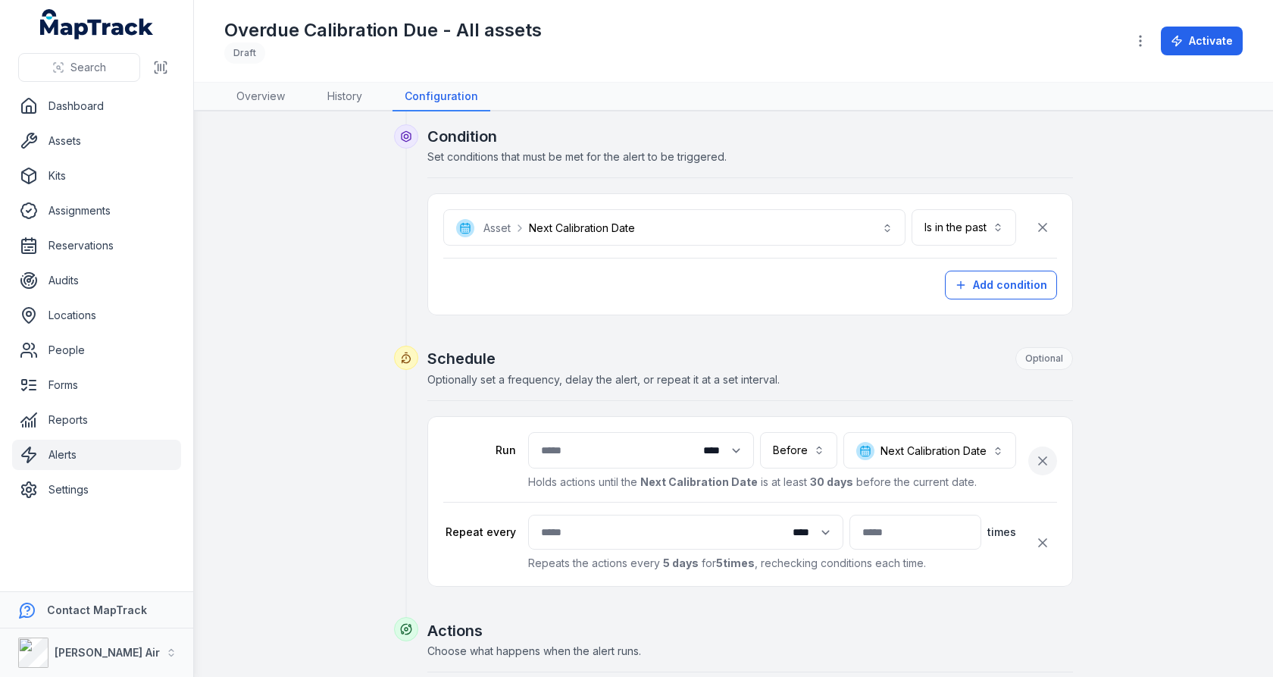  What do you see at coordinates (681, 562) in the screenshot?
I see `strong: 5 days` at bounding box center [681, 562].